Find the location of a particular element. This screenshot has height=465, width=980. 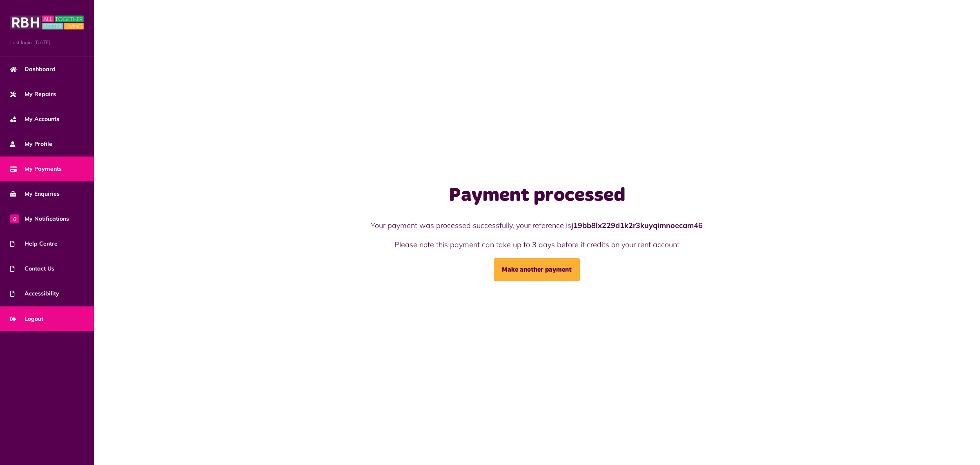

p: Please note this payment can take up to 3 days before it credits on your rent account is located at coordinates (537, 244).